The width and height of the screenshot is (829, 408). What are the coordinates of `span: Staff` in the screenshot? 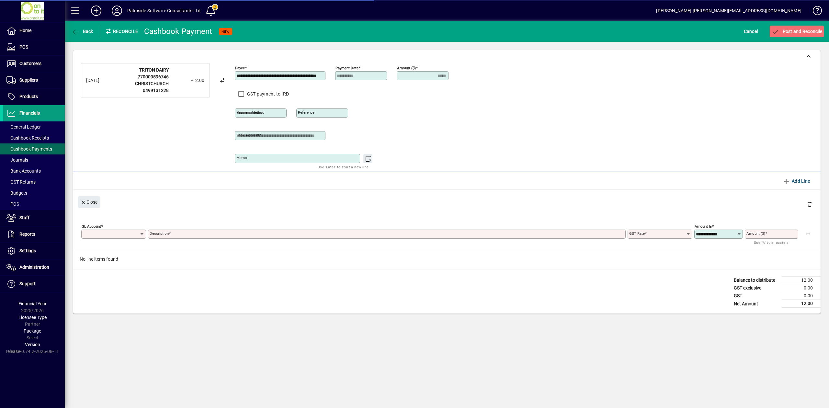 It's located at (24, 218).